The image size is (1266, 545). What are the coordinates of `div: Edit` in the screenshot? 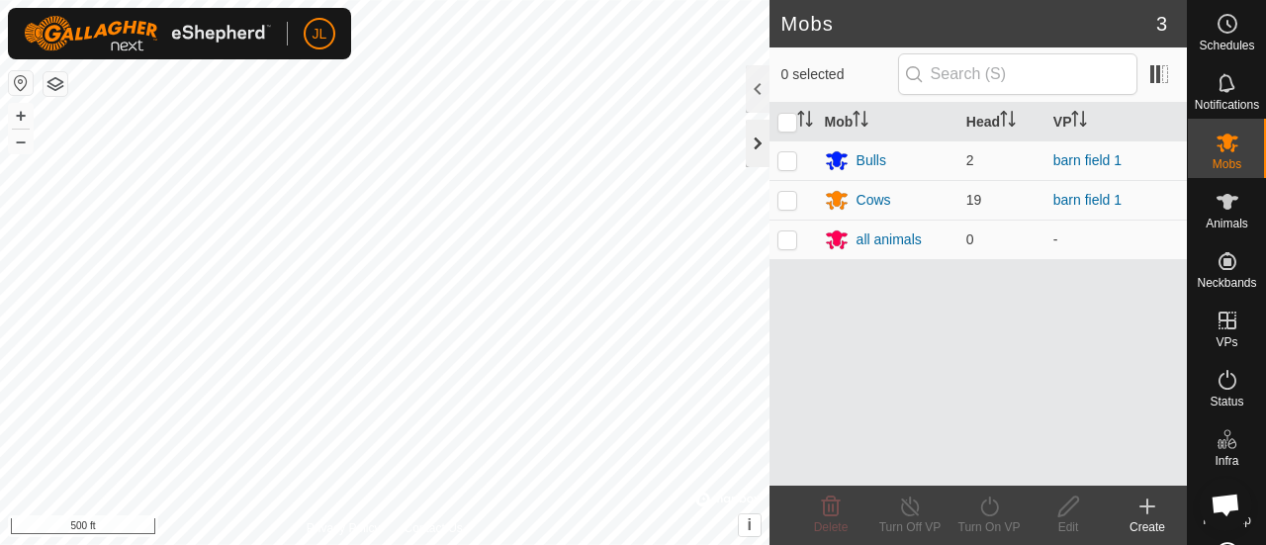 It's located at (1068, 527).